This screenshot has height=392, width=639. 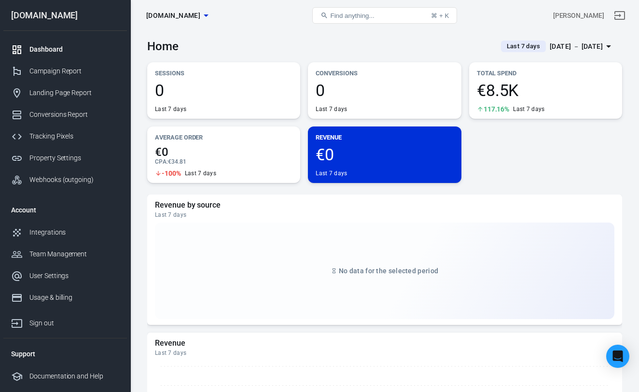 What do you see at coordinates (74, 376) in the screenshot?
I see `div: Documentation and Help` at bounding box center [74, 376].